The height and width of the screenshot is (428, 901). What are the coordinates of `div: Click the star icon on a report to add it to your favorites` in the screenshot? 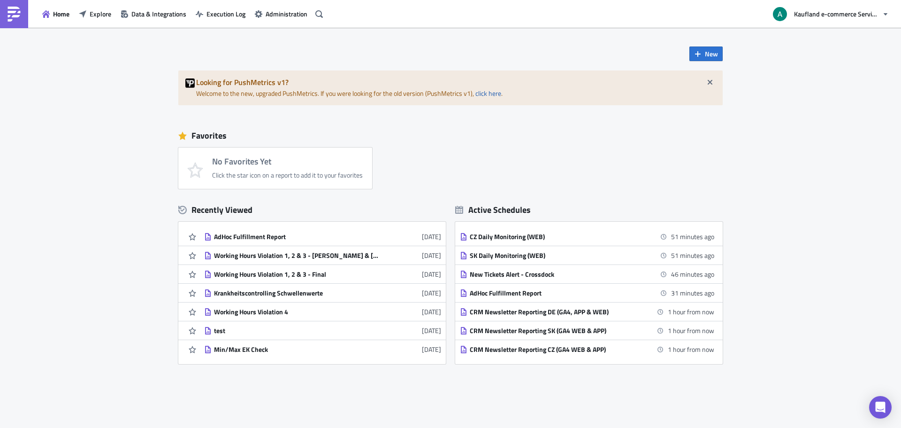 It's located at (287, 175).